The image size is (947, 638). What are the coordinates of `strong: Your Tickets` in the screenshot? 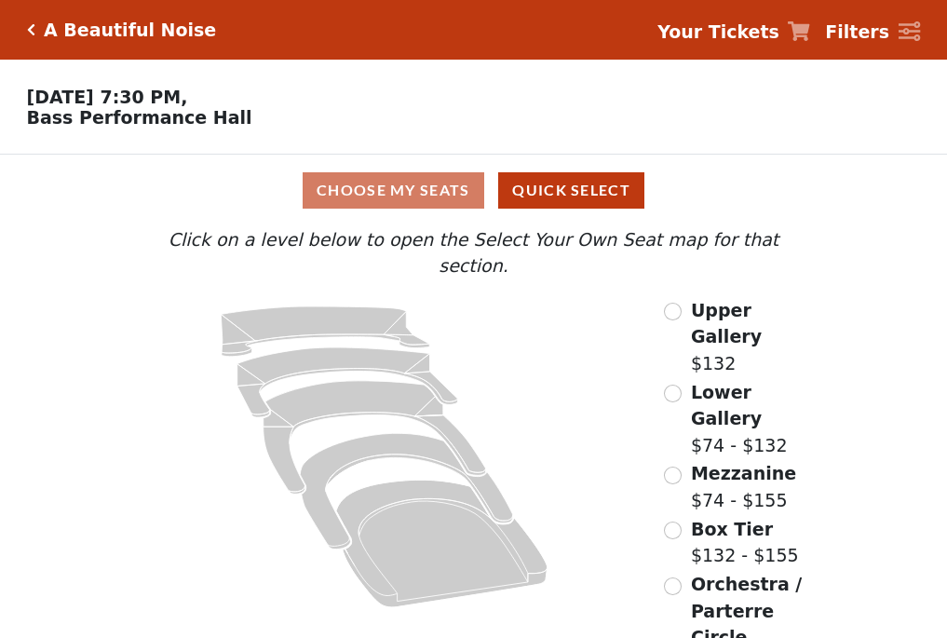 It's located at (718, 32).